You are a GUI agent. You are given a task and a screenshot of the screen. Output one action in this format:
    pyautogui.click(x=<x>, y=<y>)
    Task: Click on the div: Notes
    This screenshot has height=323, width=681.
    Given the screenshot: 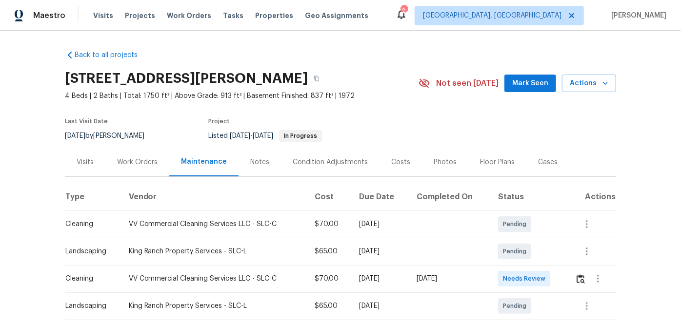 What is the action you would take?
    pyautogui.click(x=259, y=162)
    